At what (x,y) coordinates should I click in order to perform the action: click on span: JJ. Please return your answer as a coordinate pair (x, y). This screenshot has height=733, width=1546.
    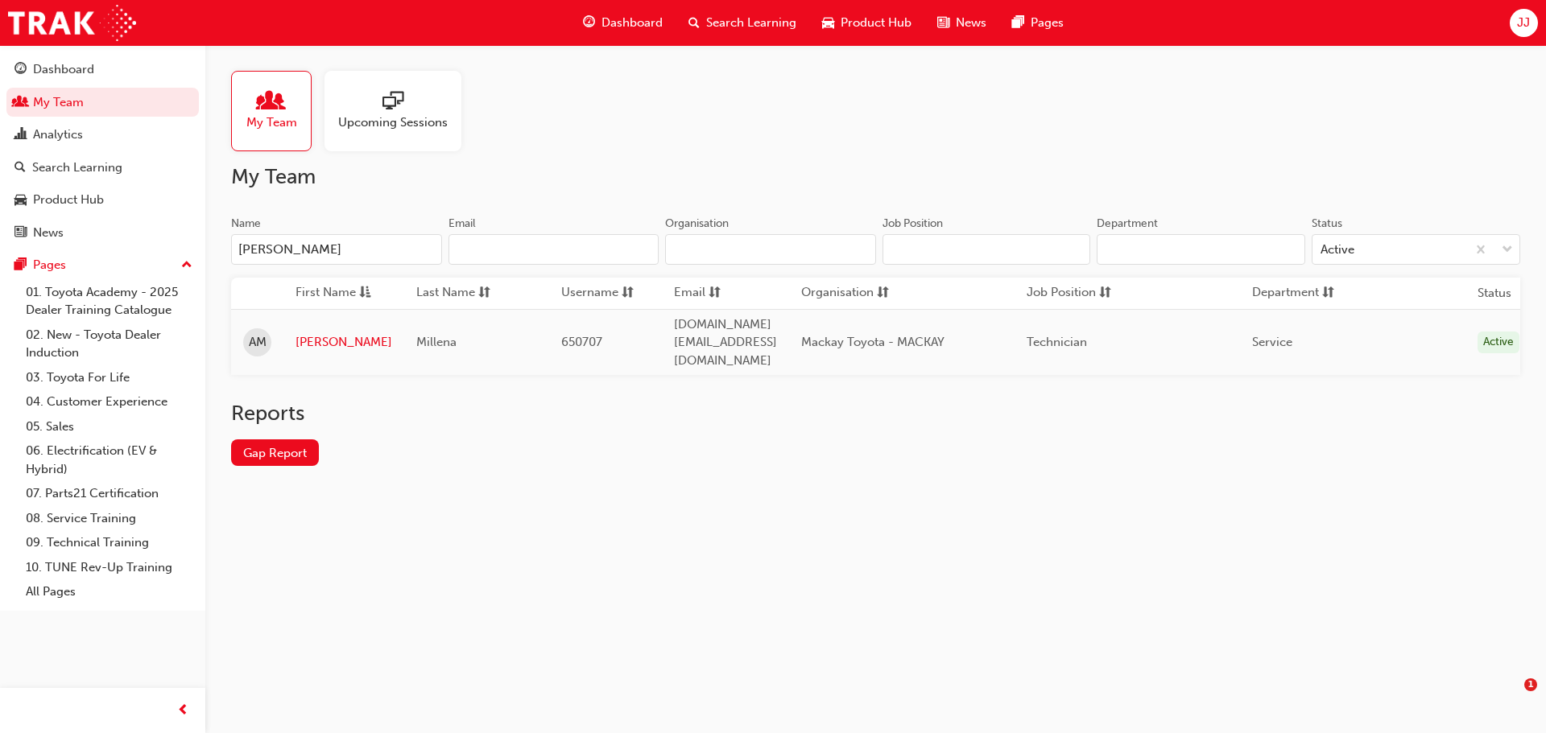
    Looking at the image, I should click on (1523, 23).